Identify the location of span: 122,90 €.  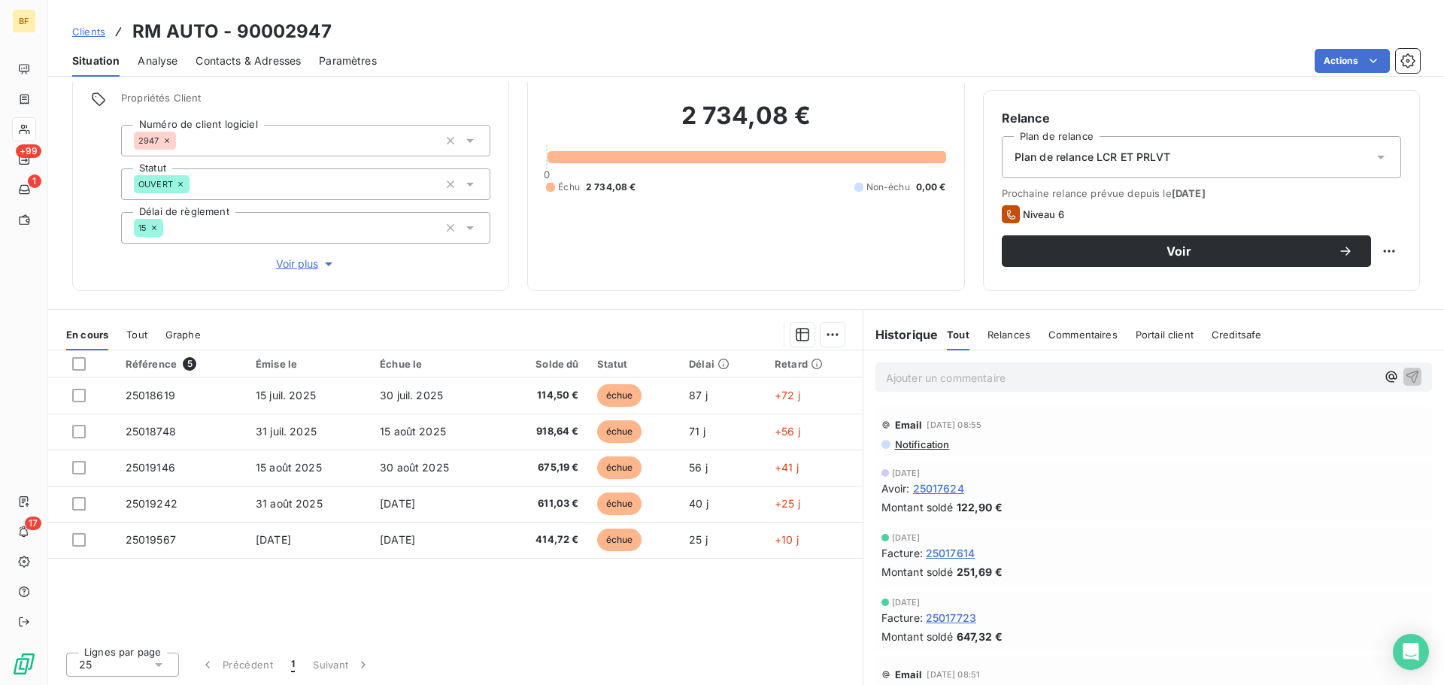
(979, 507).